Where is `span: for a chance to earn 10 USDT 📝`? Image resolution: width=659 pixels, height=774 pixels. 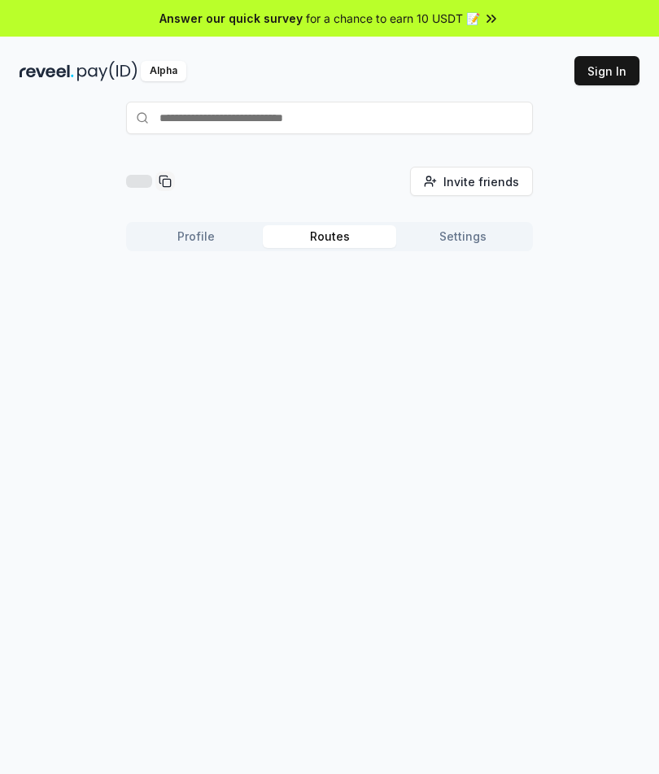
span: for a chance to earn 10 USDT 📝 is located at coordinates (393, 18).